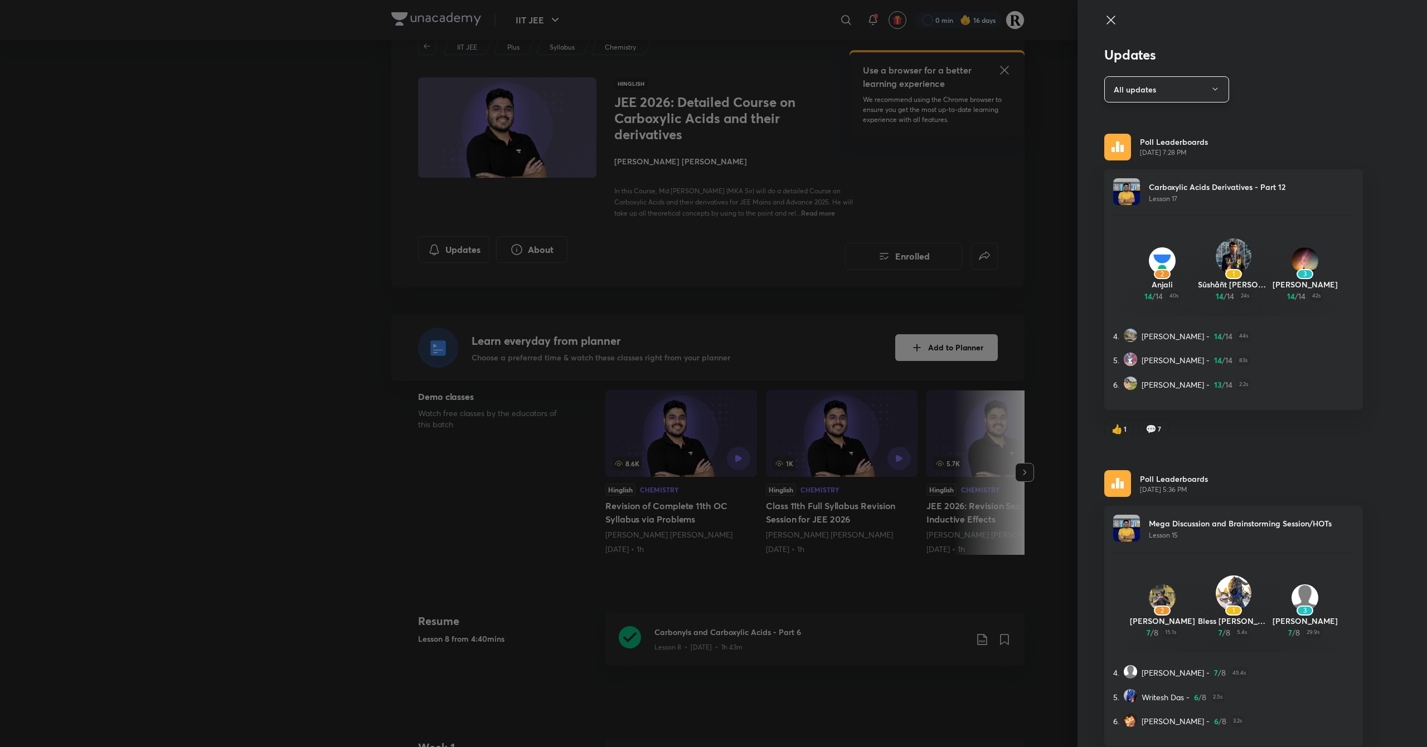 This screenshot has height=747, width=1427. I want to click on span: 3.2s, so click(1237, 721).